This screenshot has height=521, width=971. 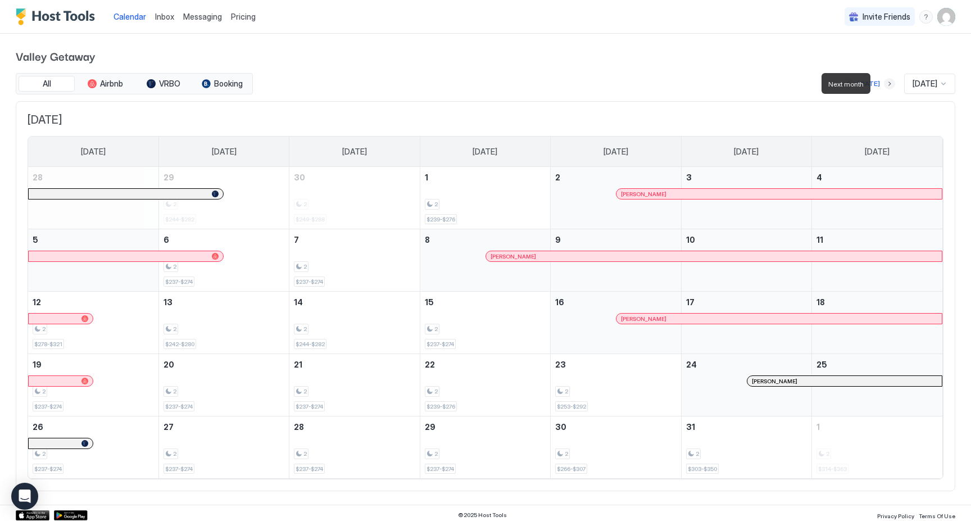 I want to click on td: October 26, 2025, so click(x=93, y=448).